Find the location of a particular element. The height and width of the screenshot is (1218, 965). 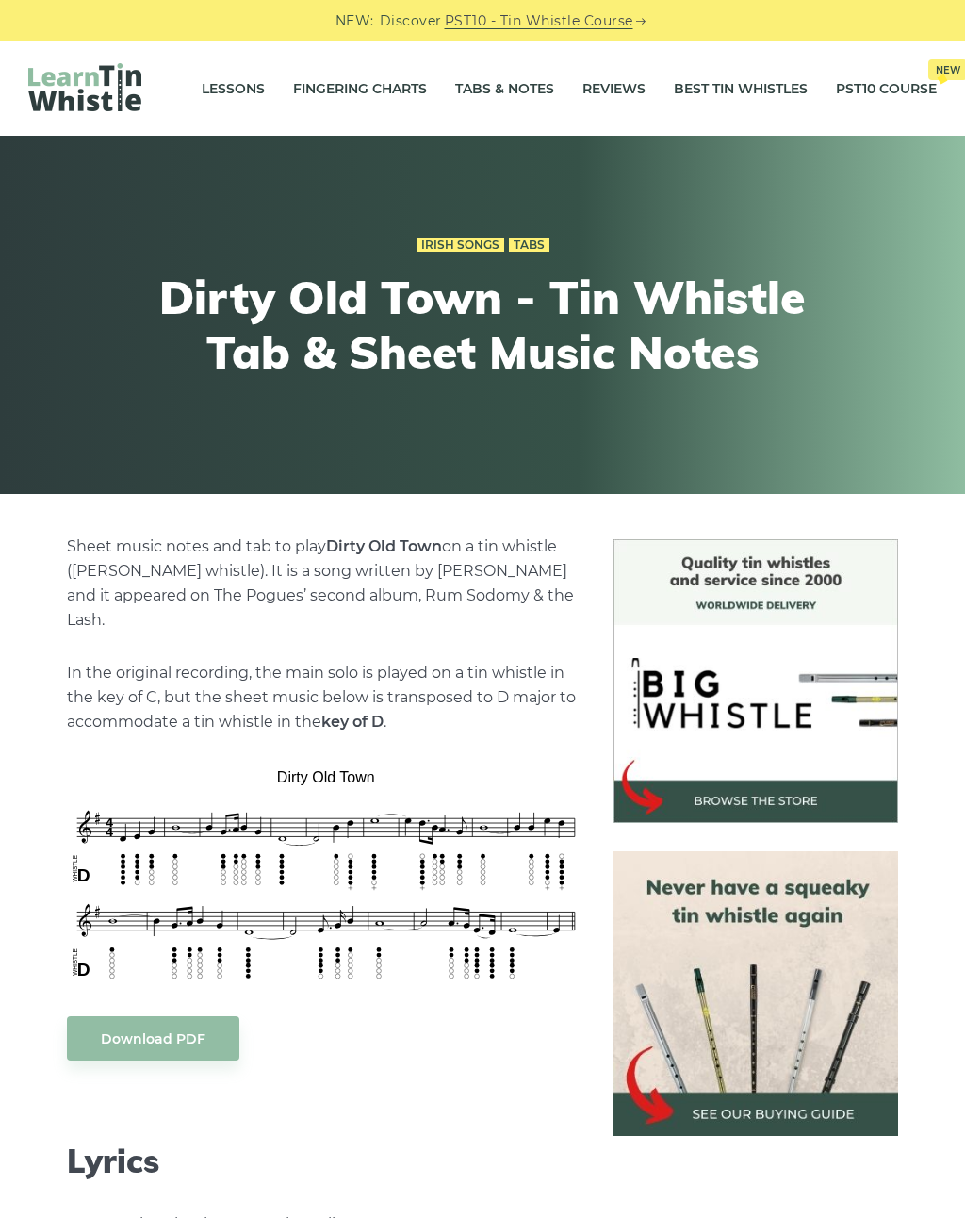

a: Fingering Charts is located at coordinates (360, 89).